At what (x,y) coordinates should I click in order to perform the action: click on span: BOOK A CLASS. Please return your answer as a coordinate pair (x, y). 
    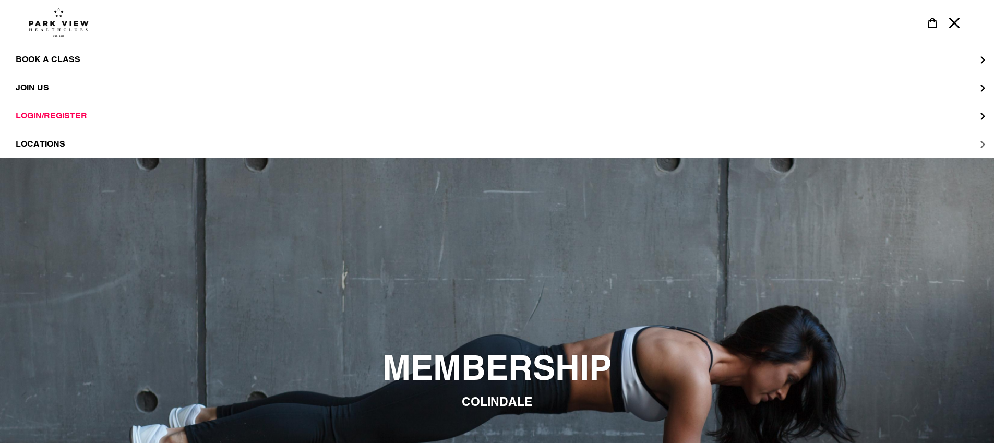
    Looking at the image, I should click on (48, 59).